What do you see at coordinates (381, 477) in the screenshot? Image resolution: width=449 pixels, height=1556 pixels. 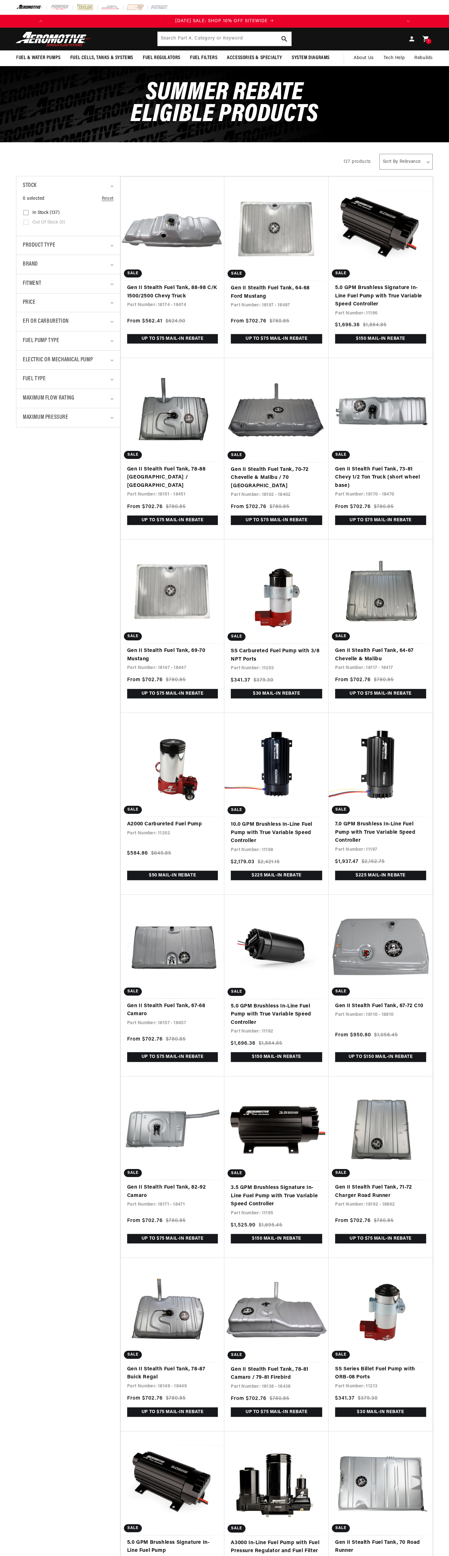 I see `a: Gen II Stealth Fuel Tank, 73-81 Chevy 1/2 Ton Truck (short wheel base)` at bounding box center [381, 477].